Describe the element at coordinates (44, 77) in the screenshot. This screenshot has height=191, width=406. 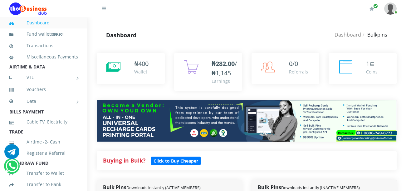
I see `a: VTU` at that location.